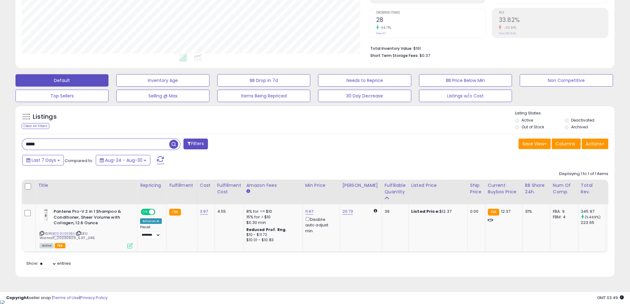 This screenshot has width=630, height=304. What do you see at coordinates (272, 217) in the screenshot?
I see `div: 15% for > $10` at bounding box center [272, 217].